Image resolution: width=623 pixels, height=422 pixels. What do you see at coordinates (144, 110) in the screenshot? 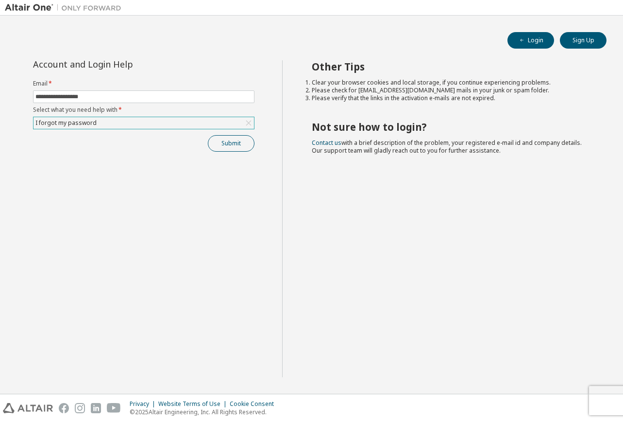
I see `label: Select what you need help with` at bounding box center [144, 110].